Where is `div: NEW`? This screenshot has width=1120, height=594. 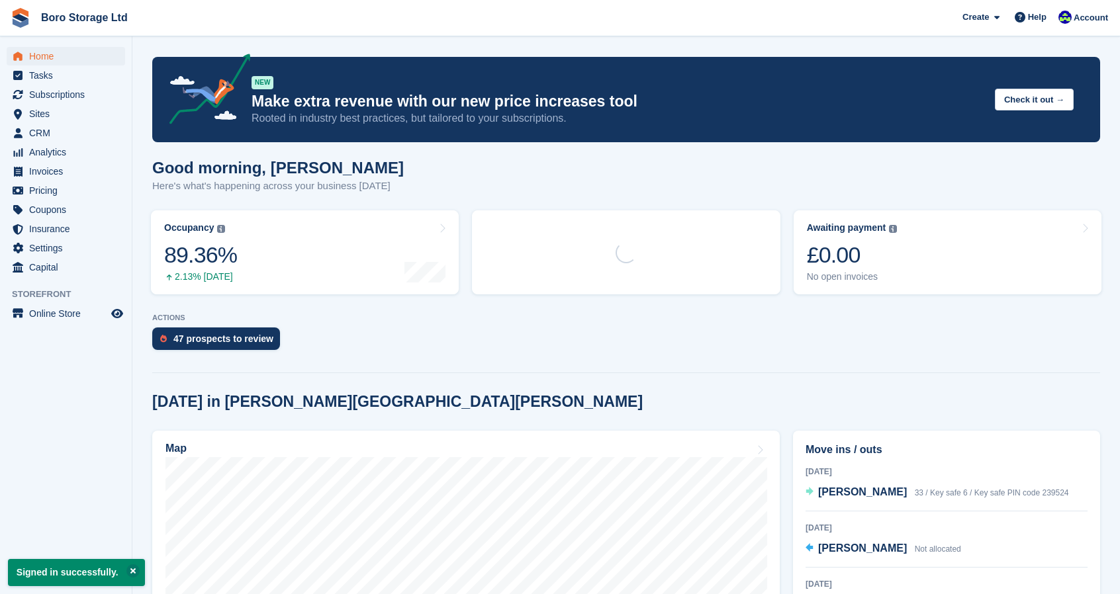 div: NEW is located at coordinates (262, 83).